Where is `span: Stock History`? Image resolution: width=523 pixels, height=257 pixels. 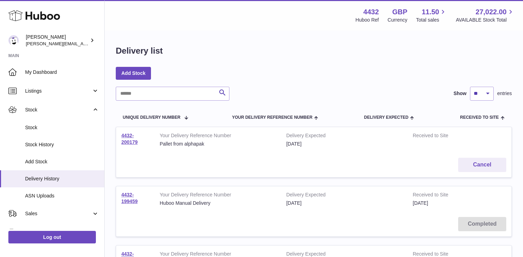
span: Stock History is located at coordinates (62, 145).